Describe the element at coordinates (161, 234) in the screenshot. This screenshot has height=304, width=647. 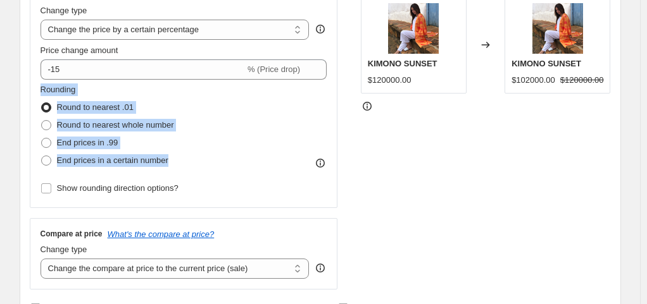
I see `button: What's the compare at price?` at that location.